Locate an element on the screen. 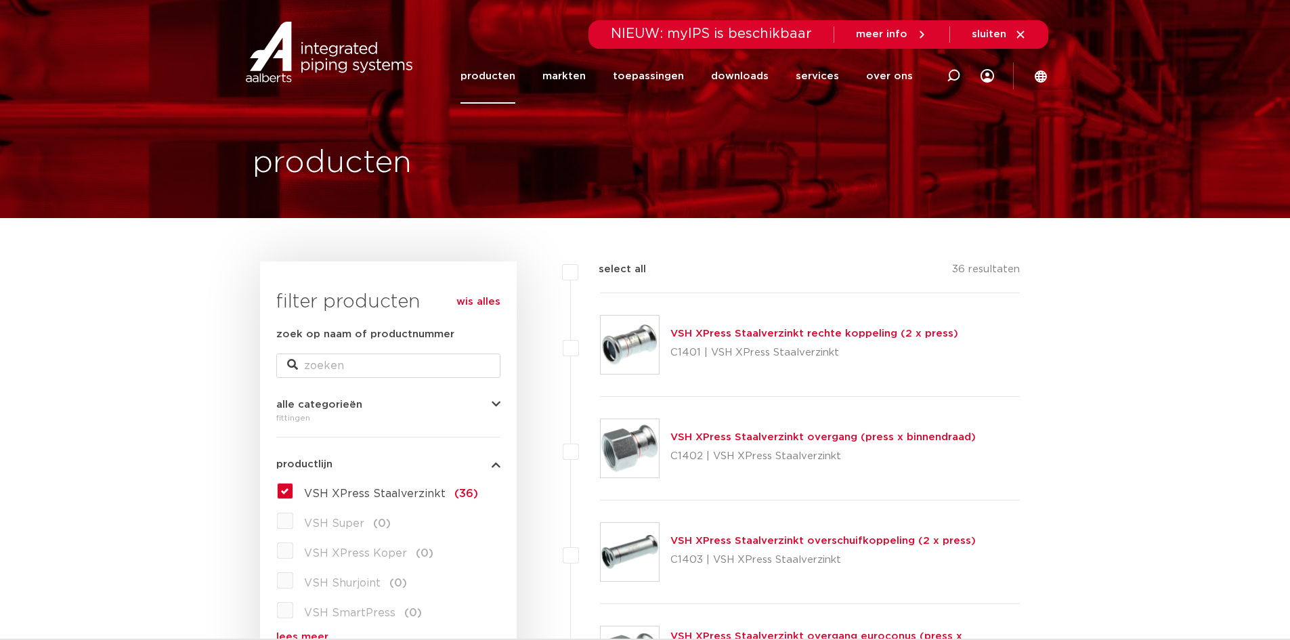  span: (36) is located at coordinates (466, 493).